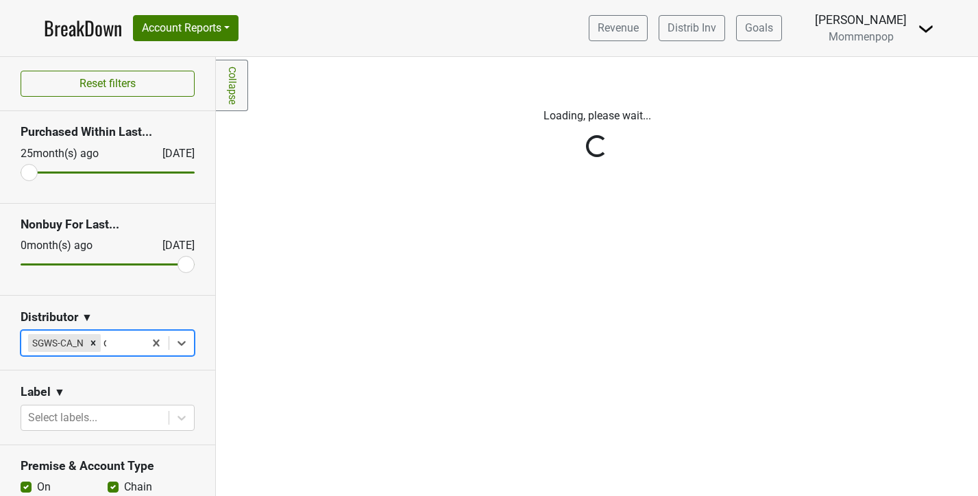  What do you see at coordinates (232, 85) in the screenshot?
I see `a: Collapse` at bounding box center [232, 85].